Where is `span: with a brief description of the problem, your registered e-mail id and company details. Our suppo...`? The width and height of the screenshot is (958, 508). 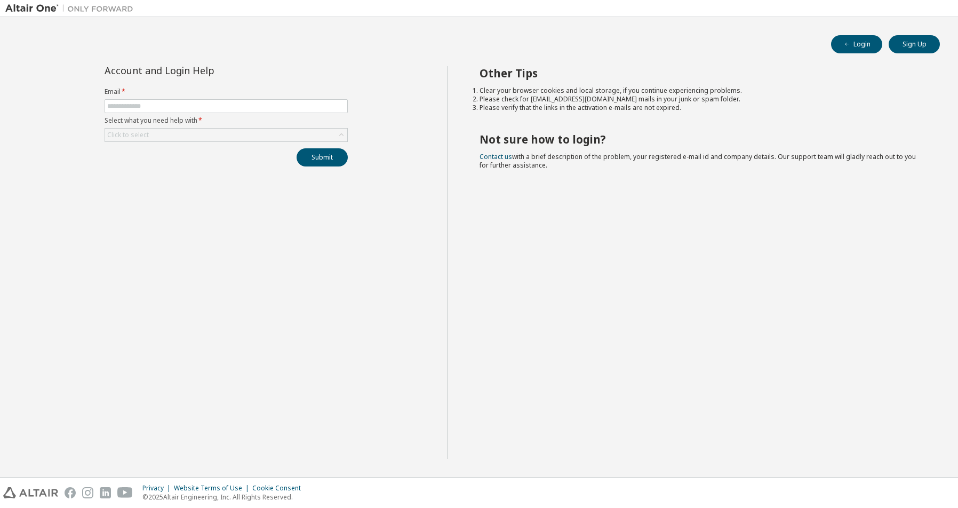
span: with a brief description of the problem, your registered e-mail id and company details. Our suppo... is located at coordinates (697, 160).